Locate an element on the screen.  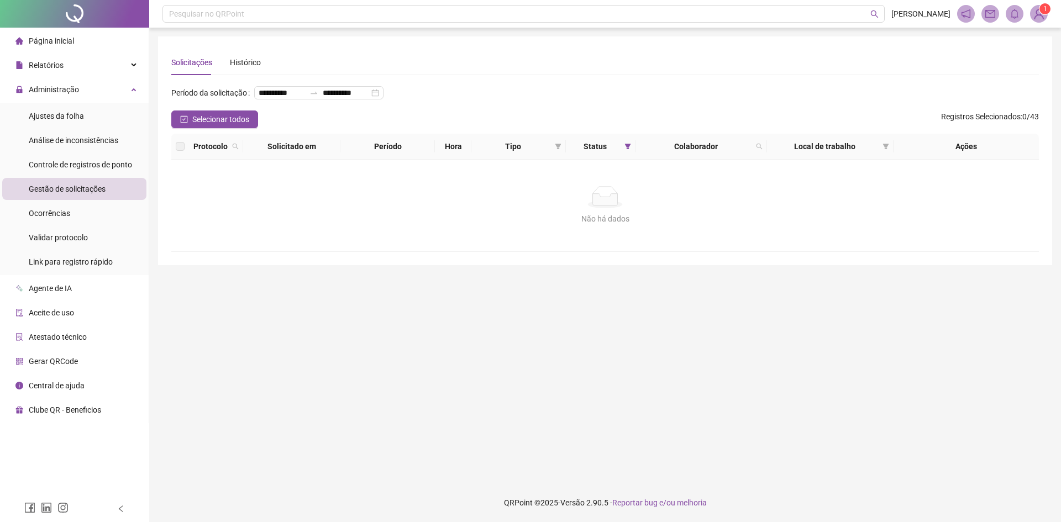
span: Protocolo is located at coordinates (211, 146).